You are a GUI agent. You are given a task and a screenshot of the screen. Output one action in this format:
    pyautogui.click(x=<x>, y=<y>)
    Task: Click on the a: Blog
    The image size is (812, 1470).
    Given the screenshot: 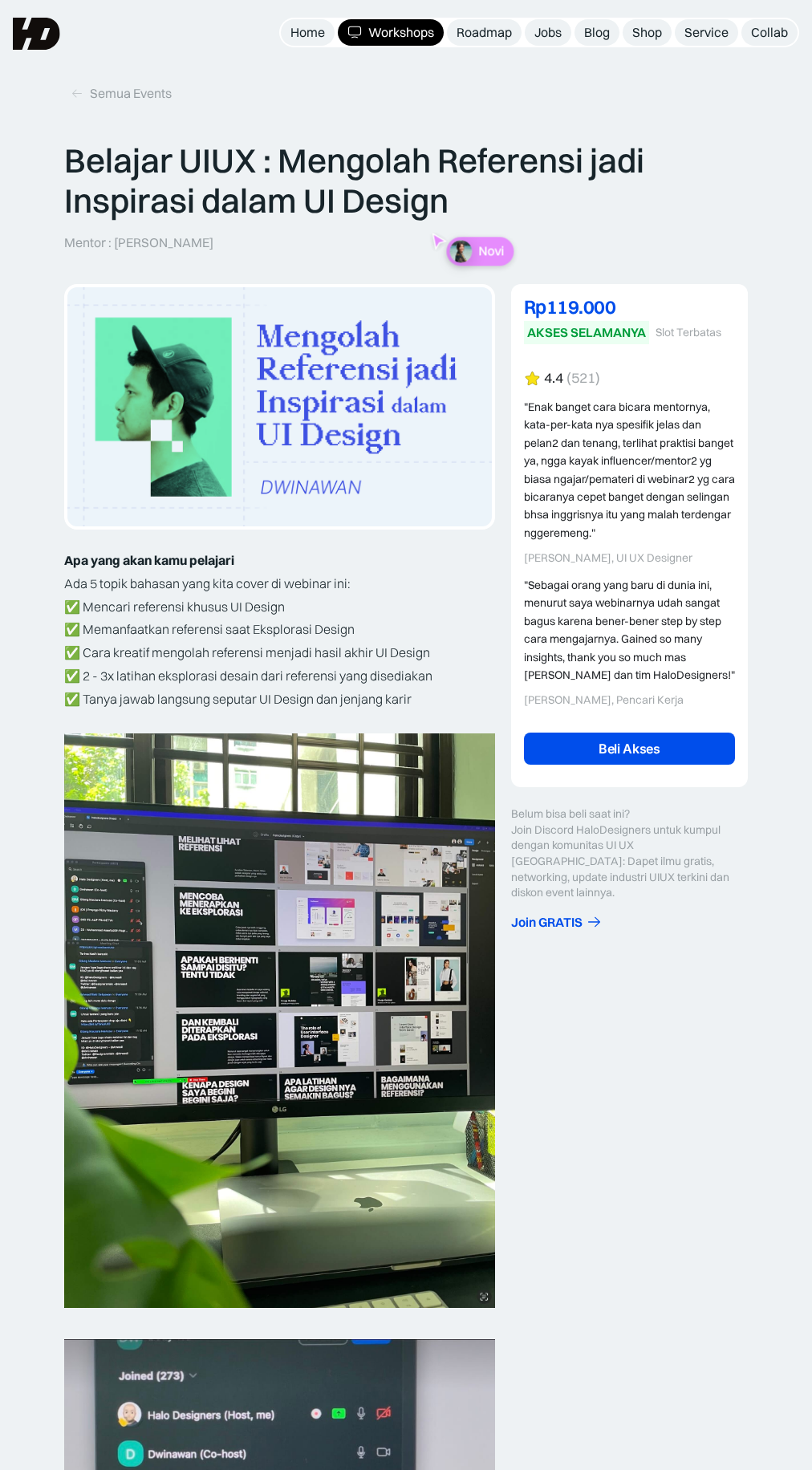 What is the action you would take?
    pyautogui.click(x=597, y=32)
    